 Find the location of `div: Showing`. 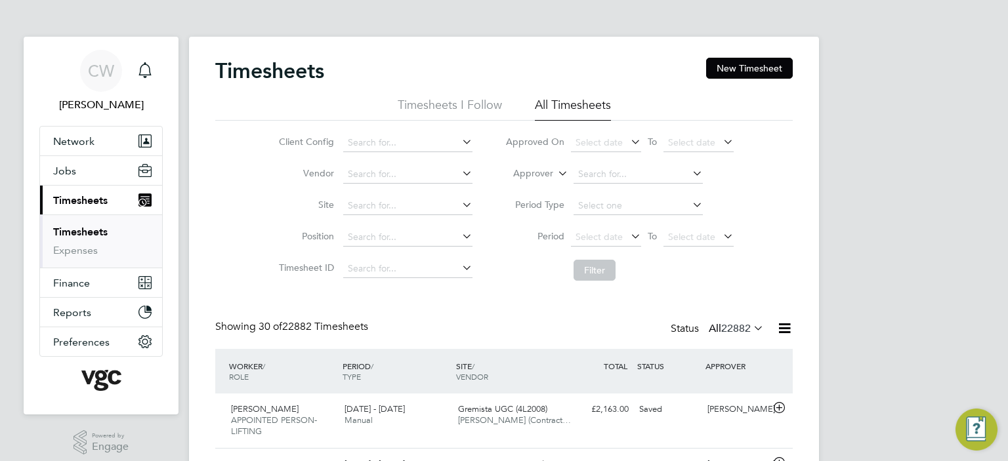

div: Showing is located at coordinates (293, 327).